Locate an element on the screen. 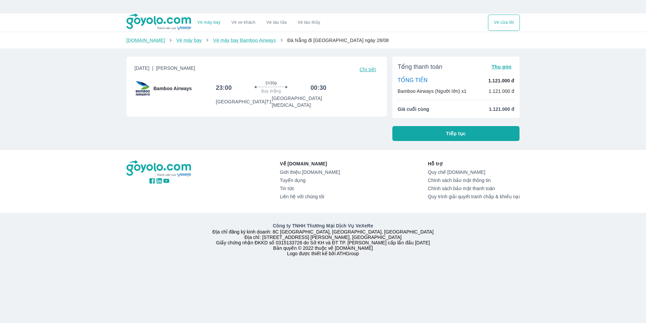  a: Vé tàu lửa is located at coordinates (277, 23).